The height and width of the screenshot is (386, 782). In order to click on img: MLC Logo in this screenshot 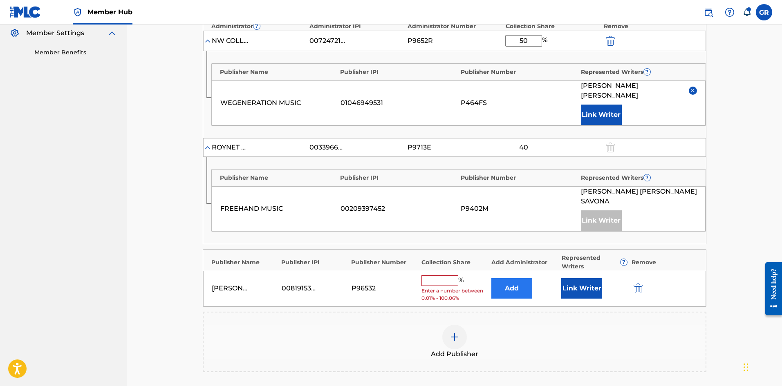, I will do `click(25, 12)`.